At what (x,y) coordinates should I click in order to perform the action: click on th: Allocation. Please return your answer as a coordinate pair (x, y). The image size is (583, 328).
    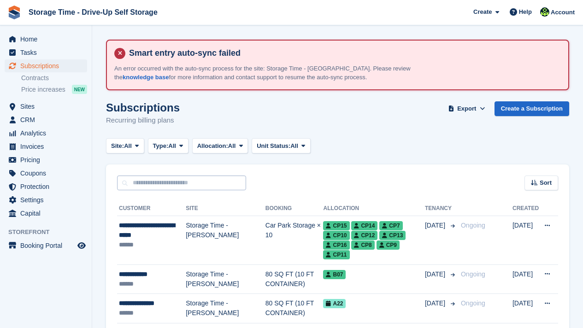
    Looking at the image, I should click on (374, 209).